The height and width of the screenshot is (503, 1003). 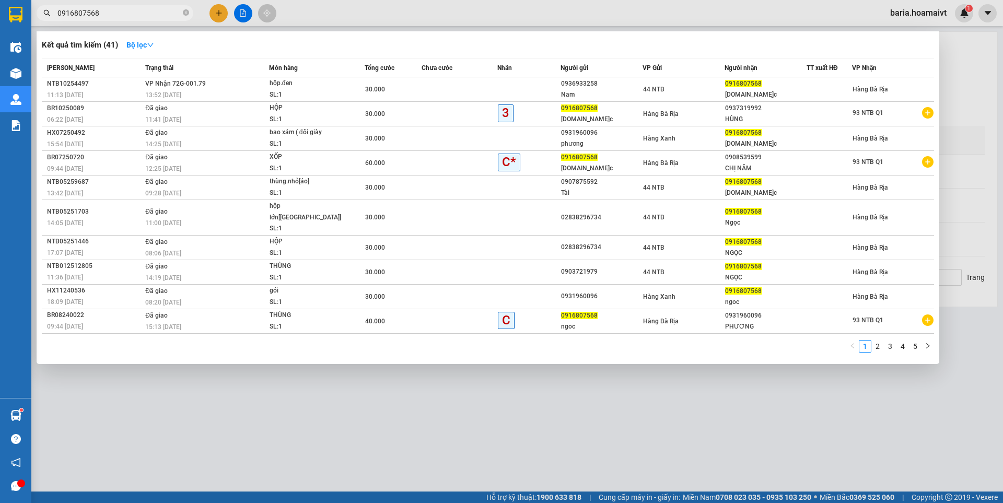 I want to click on span: 40.000, so click(x=375, y=321).